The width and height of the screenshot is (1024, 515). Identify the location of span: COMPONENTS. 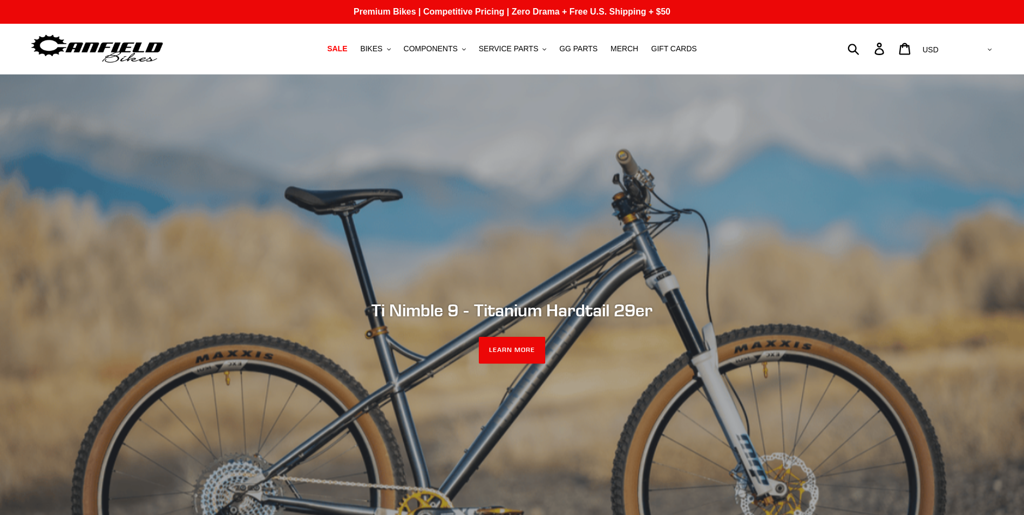
(431, 49).